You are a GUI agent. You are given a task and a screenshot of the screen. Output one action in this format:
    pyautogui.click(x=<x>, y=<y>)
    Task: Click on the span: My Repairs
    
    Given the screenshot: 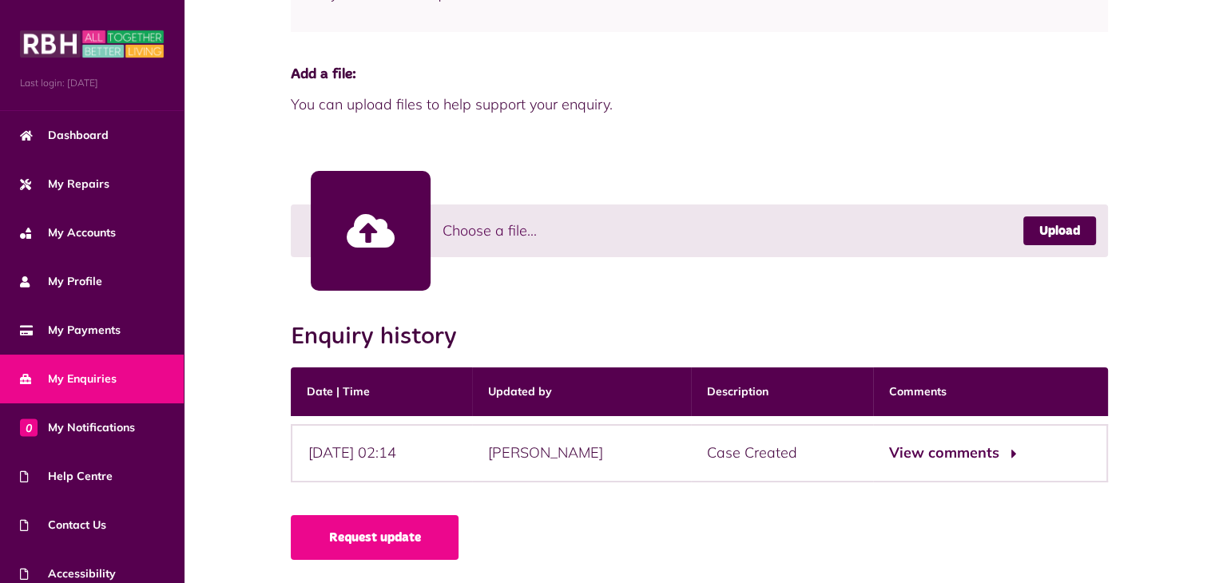 What is the action you would take?
    pyautogui.click(x=65, y=184)
    